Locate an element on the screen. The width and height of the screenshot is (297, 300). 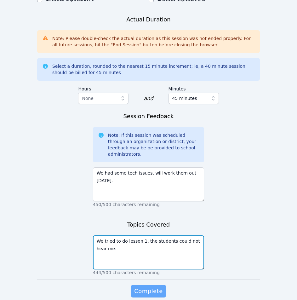
label: Hours is located at coordinates (103, 88).